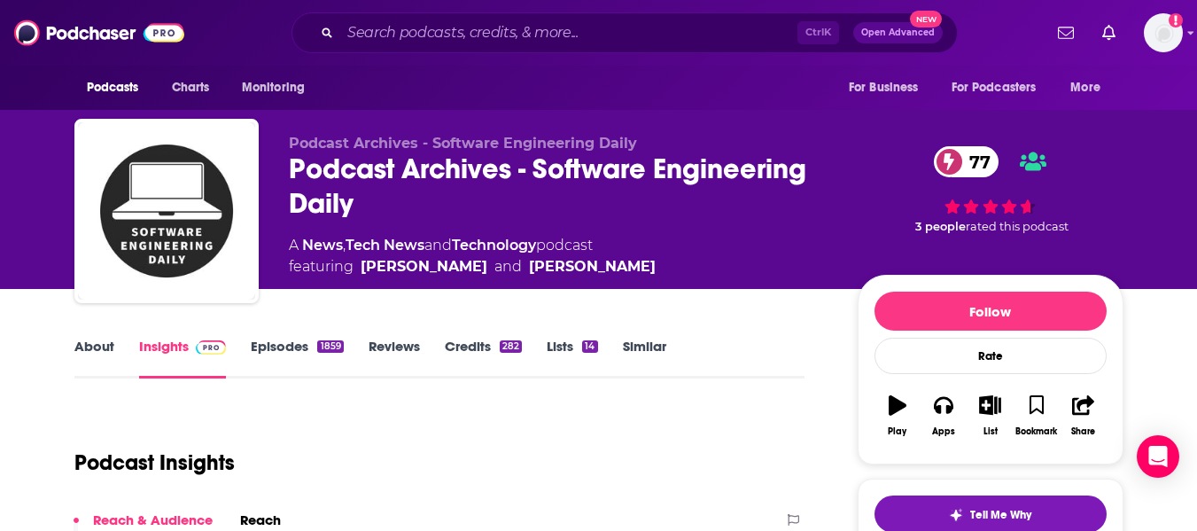  Describe the element at coordinates (990, 190) in the screenshot. I see `div: 77 3 peoplerated this podcast` at that location.